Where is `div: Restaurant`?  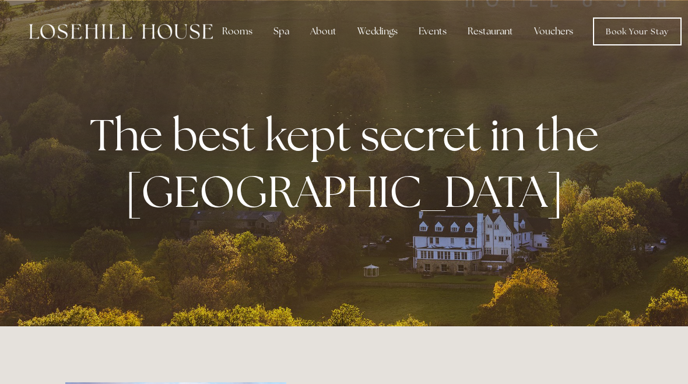
div: Restaurant is located at coordinates (490, 31).